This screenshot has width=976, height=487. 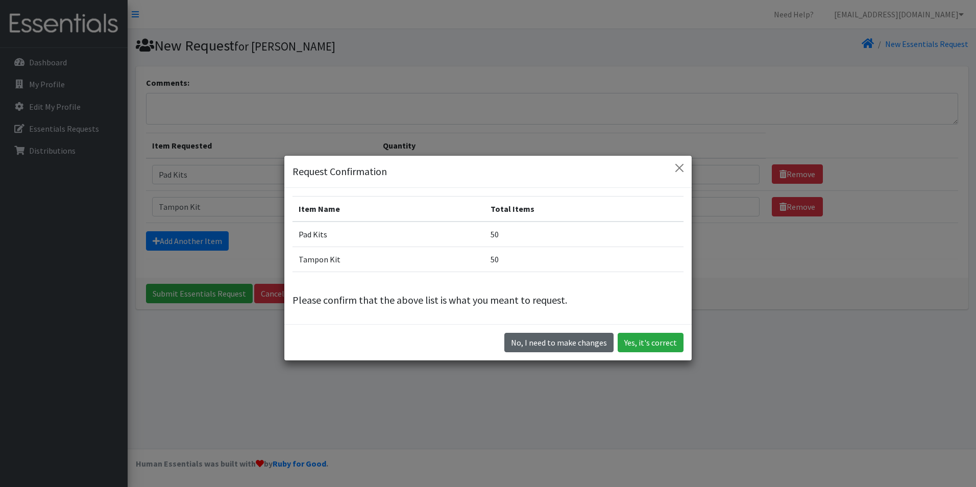 I want to click on th: Item Name, so click(x=389, y=209).